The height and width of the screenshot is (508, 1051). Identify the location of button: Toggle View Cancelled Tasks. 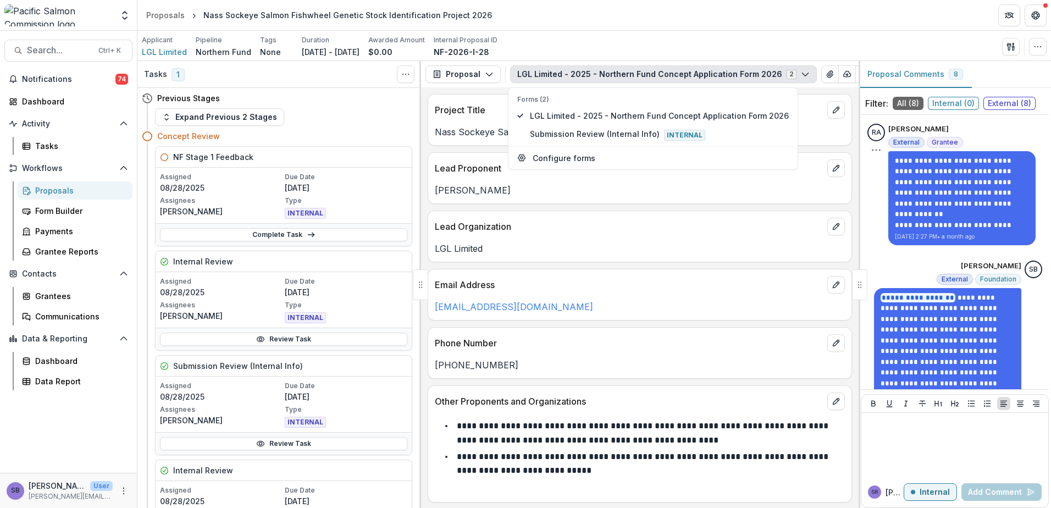
(406, 74).